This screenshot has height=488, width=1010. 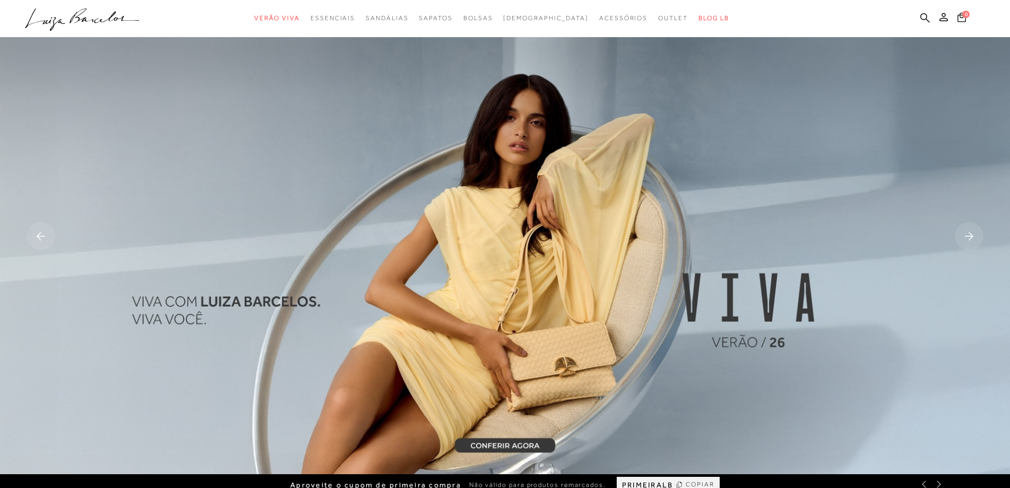 I want to click on span: Bolsas, so click(x=478, y=18).